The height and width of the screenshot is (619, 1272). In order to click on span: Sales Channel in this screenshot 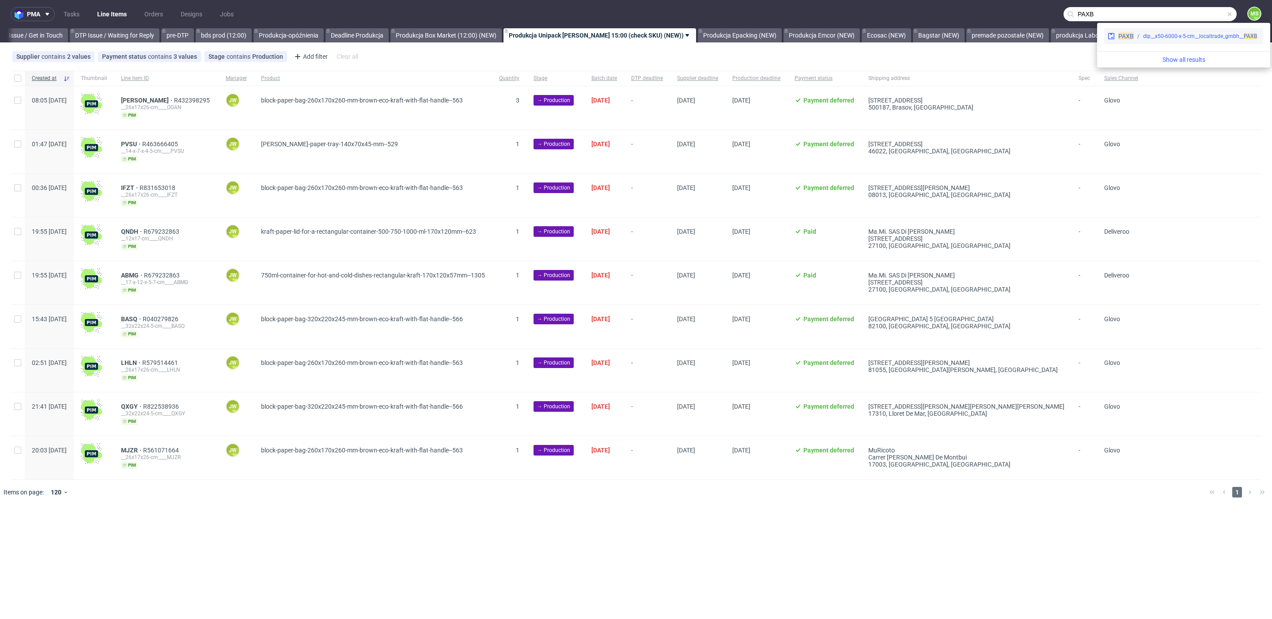, I will do `click(1121, 78)`.